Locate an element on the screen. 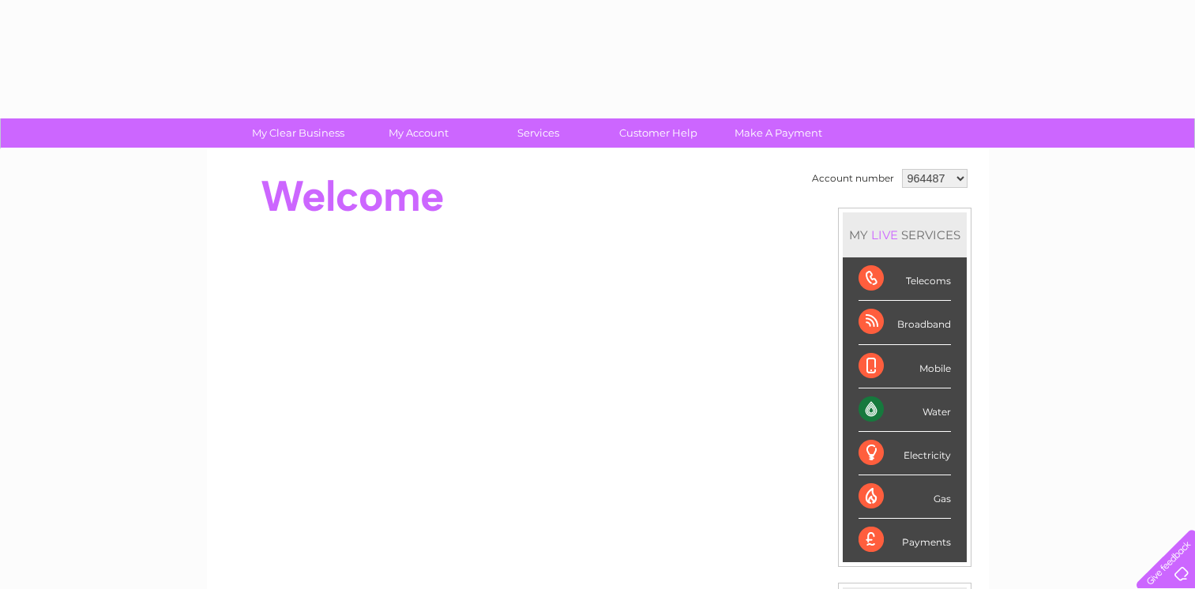  a: Customer Help is located at coordinates (658, 133).